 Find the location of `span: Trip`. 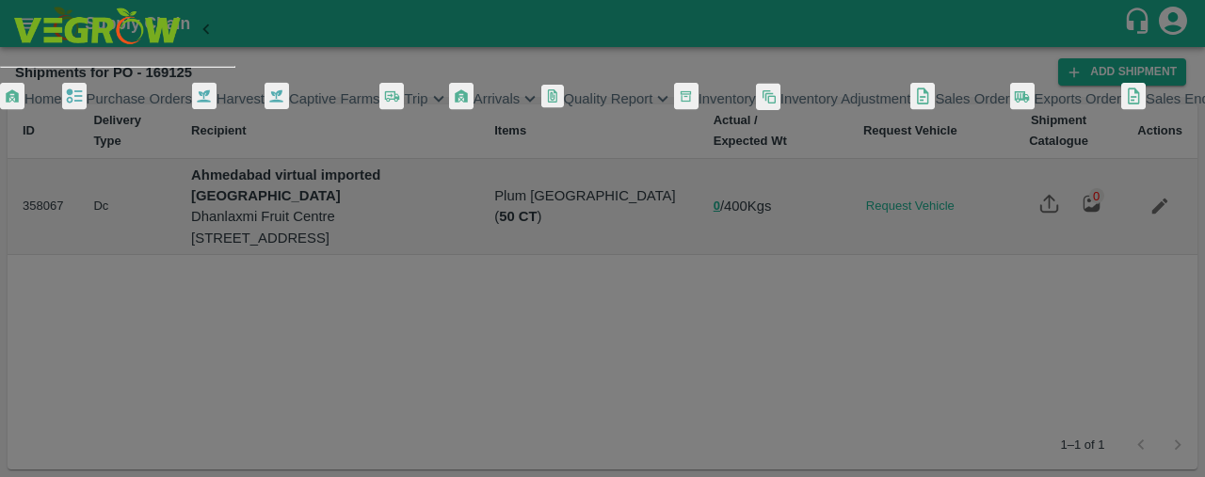

span: Trip is located at coordinates (415, 99).